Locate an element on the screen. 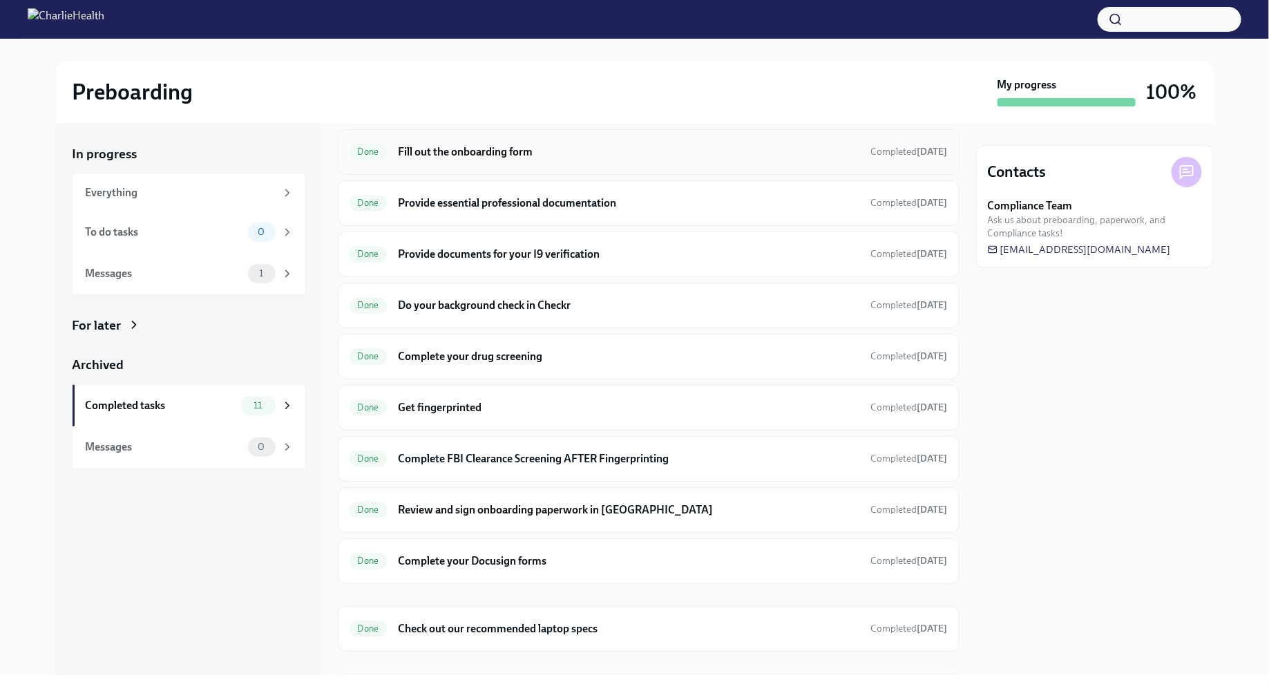  span: June 20th, 2025 22:26 is located at coordinates (909, 151).